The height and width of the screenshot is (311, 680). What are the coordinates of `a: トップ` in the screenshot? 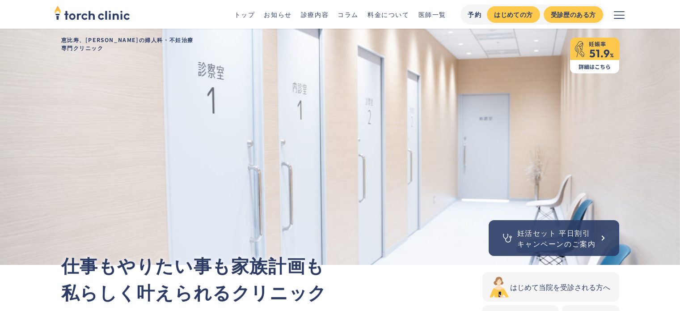 It's located at (244, 14).